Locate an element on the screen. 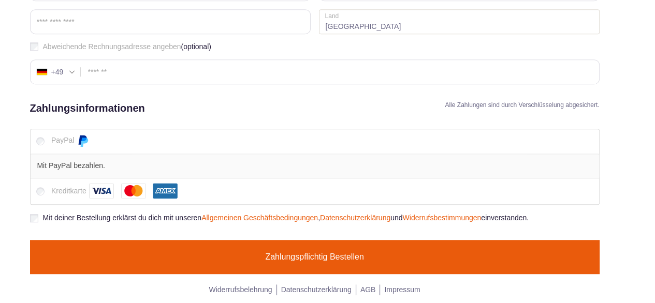 The width and height of the screenshot is (655, 303). img: American Express is located at coordinates (165, 191).